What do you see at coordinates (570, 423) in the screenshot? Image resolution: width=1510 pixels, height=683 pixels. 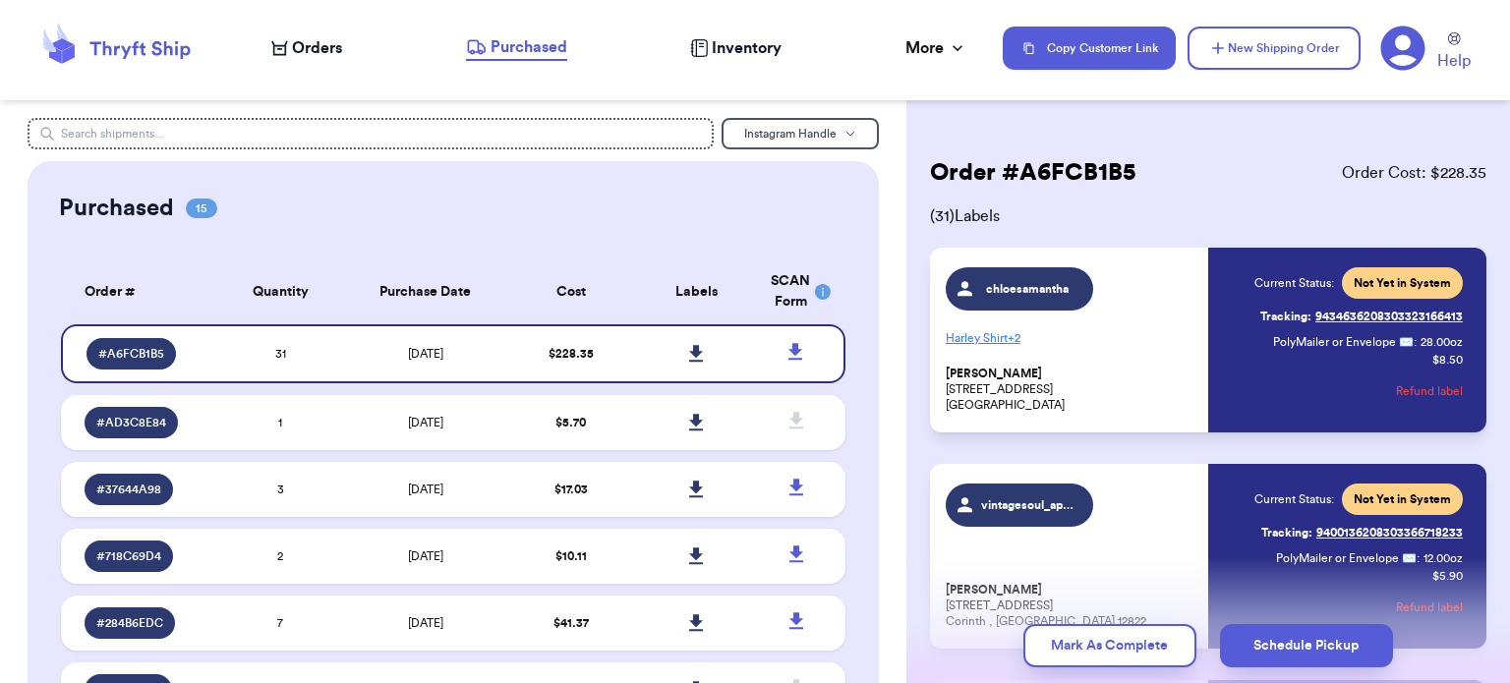 I see `span: $ 5.70` at bounding box center [570, 423].